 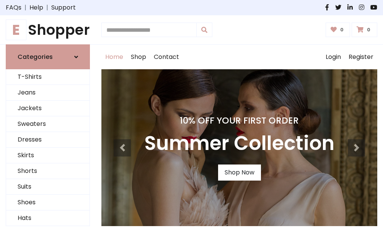 I want to click on a: Home, so click(x=114, y=57).